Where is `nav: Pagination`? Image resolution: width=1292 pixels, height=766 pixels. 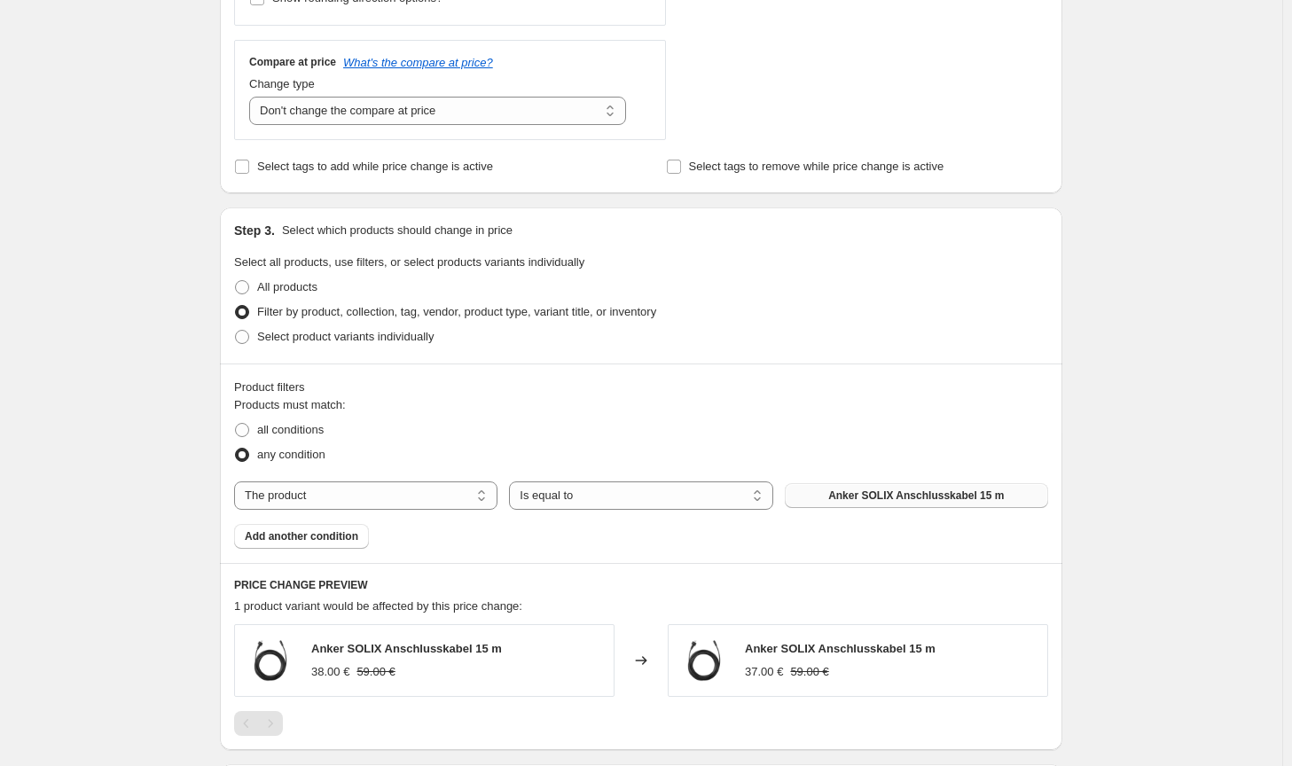 nav: Pagination is located at coordinates (258, 724).